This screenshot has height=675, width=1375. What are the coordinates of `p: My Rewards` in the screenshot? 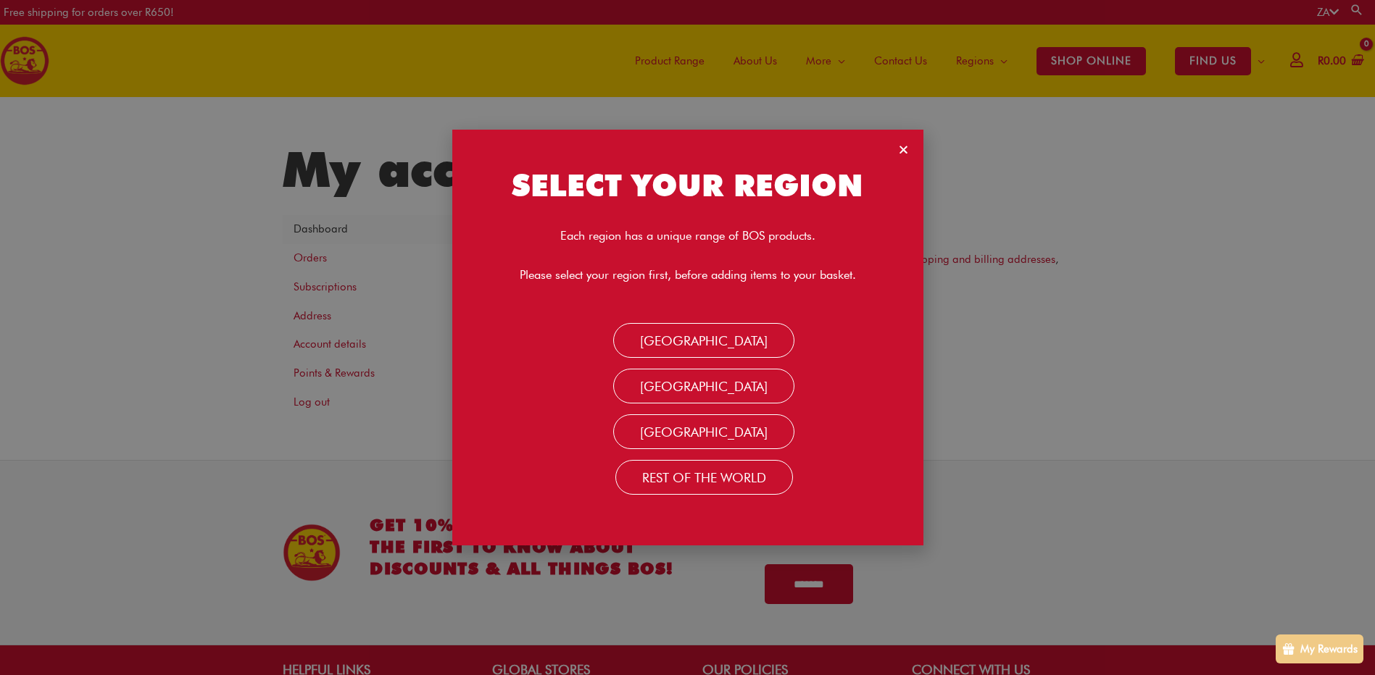 It's located at (1328, 649).